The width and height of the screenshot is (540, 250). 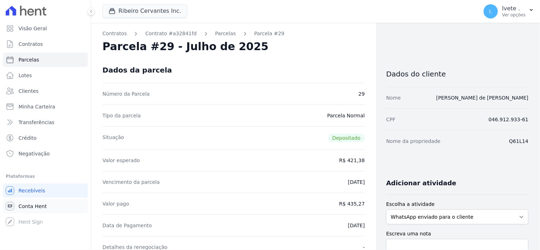 What do you see at coordinates (346, 138) in the screenshot?
I see `span: Depositado` at bounding box center [346, 138].